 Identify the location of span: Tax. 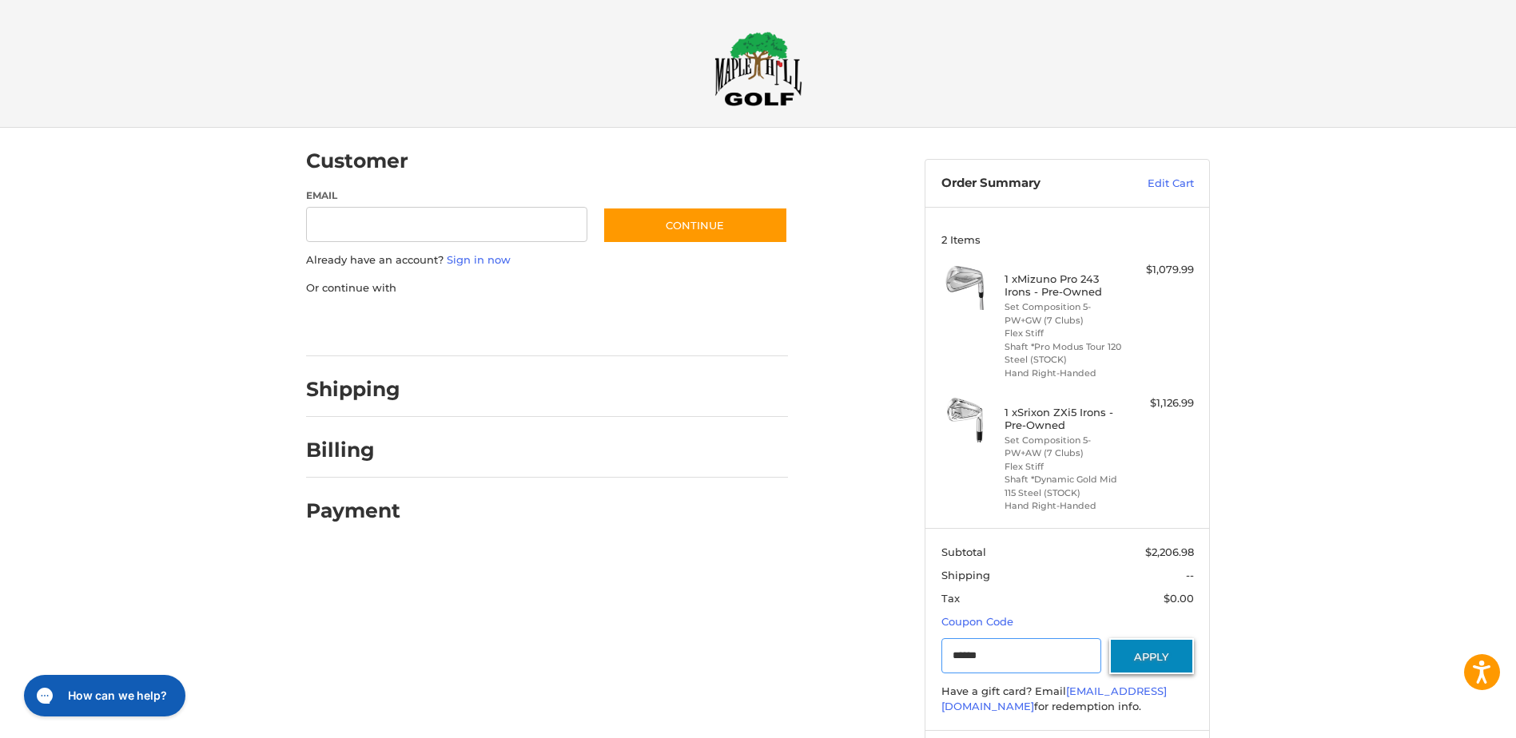
(950, 599).